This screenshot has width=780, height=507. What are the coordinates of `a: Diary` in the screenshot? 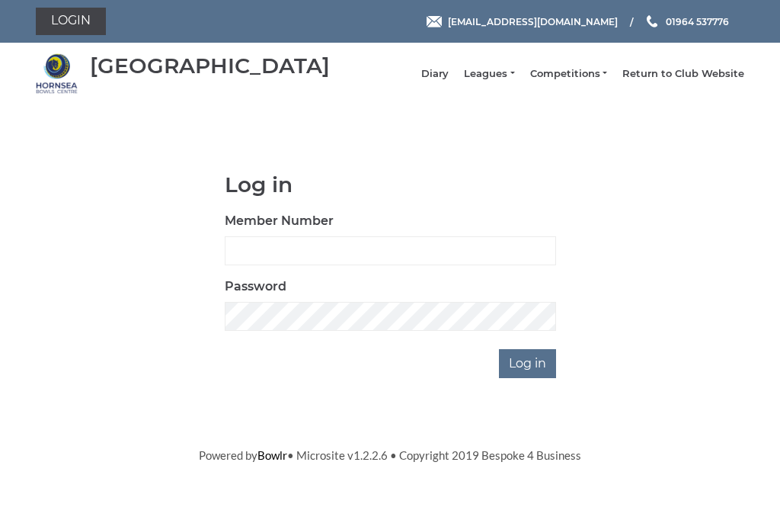 It's located at (435, 74).